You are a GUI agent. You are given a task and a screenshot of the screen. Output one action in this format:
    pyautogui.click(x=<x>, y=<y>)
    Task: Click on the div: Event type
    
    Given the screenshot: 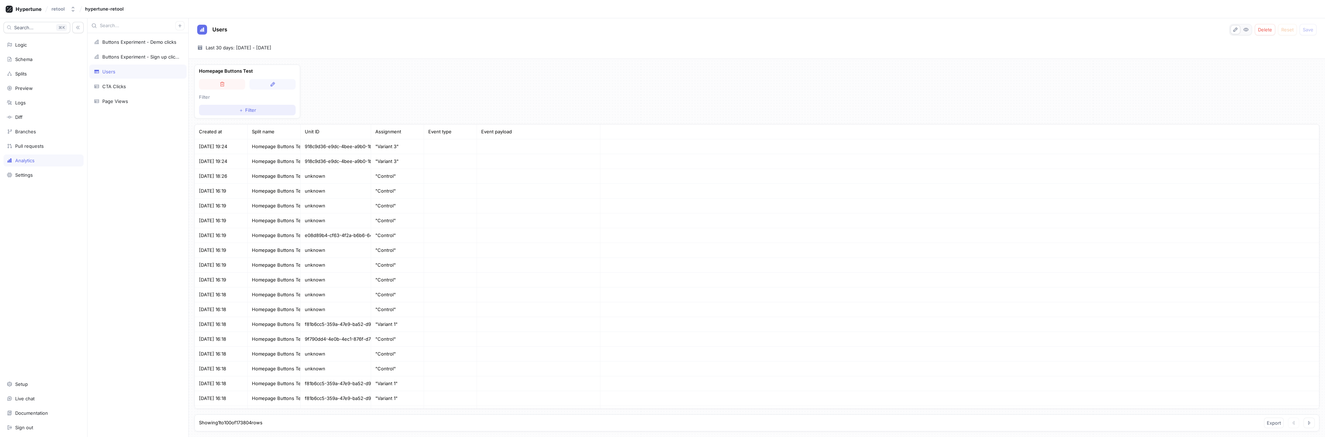 What is the action you would take?
    pyautogui.click(x=451, y=132)
    